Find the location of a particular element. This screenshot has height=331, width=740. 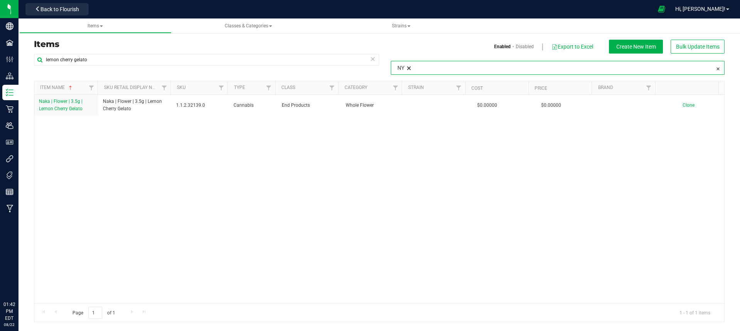

span: Create New Item is located at coordinates (636, 47).